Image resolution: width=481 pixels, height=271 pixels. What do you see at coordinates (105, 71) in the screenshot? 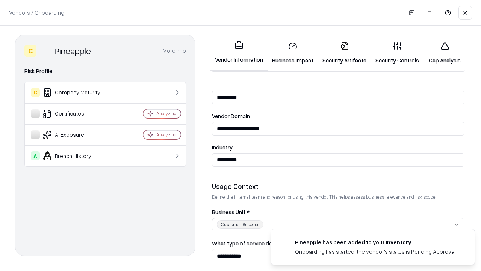
I see `div: Risk Profile` at bounding box center [105, 71].